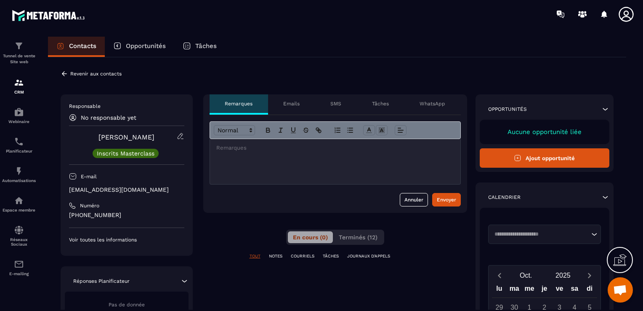 The image size is (643, 311). I want to click on div: Search for option, so click(545, 234).